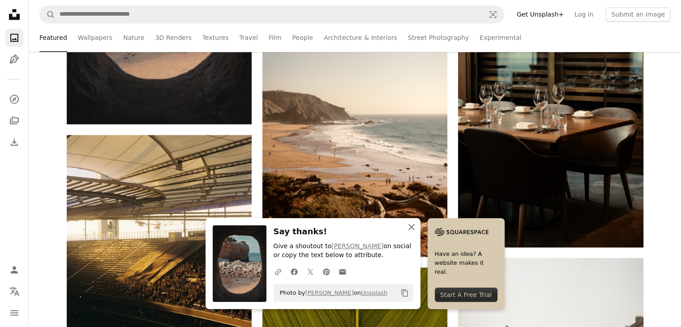  What do you see at coordinates (638, 14) in the screenshot?
I see `button: Submit an image` at bounding box center [638, 14].